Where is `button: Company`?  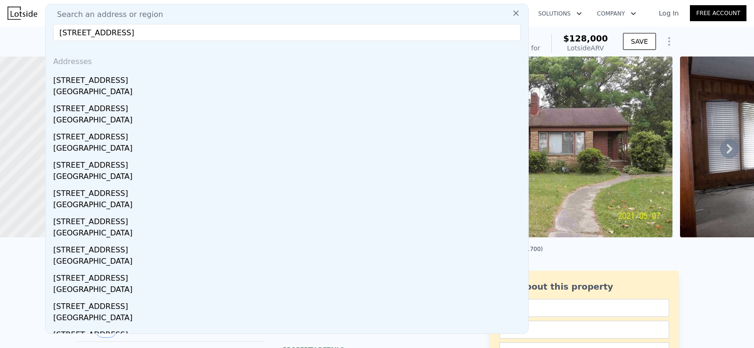
button: Company is located at coordinates (616, 14).